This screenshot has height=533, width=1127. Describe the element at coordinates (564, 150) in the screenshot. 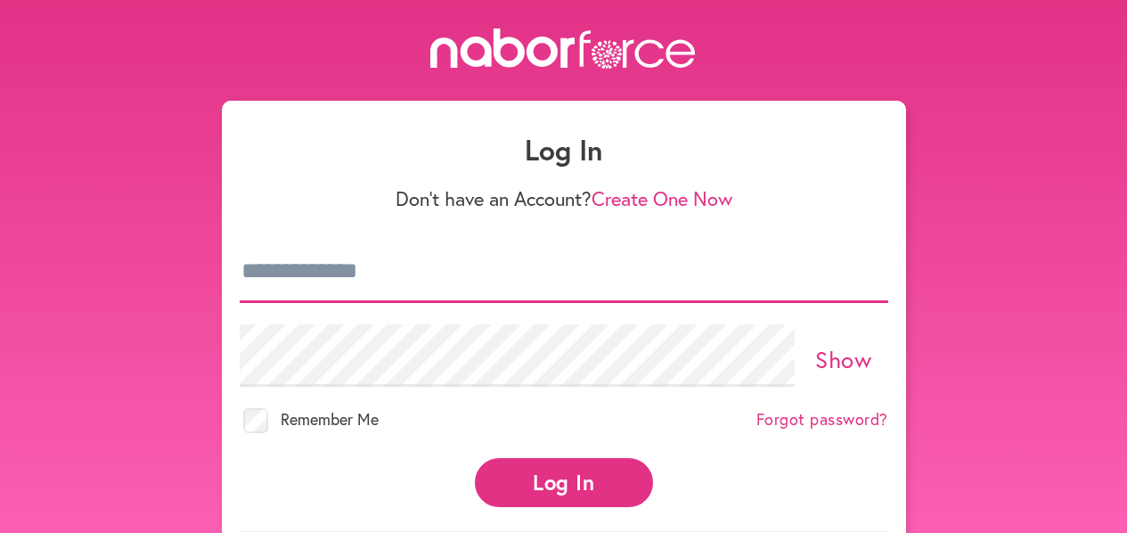

I see `h1: Log In` at that location.